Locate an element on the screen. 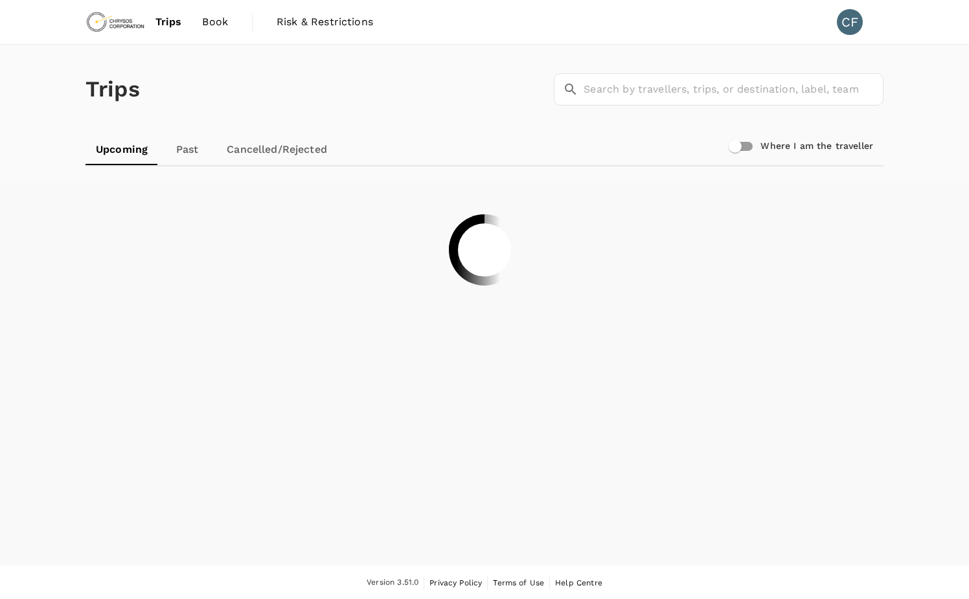 The height and width of the screenshot is (599, 969). input: Search by travellers, trips, or destination, label, team is located at coordinates (734, 89).